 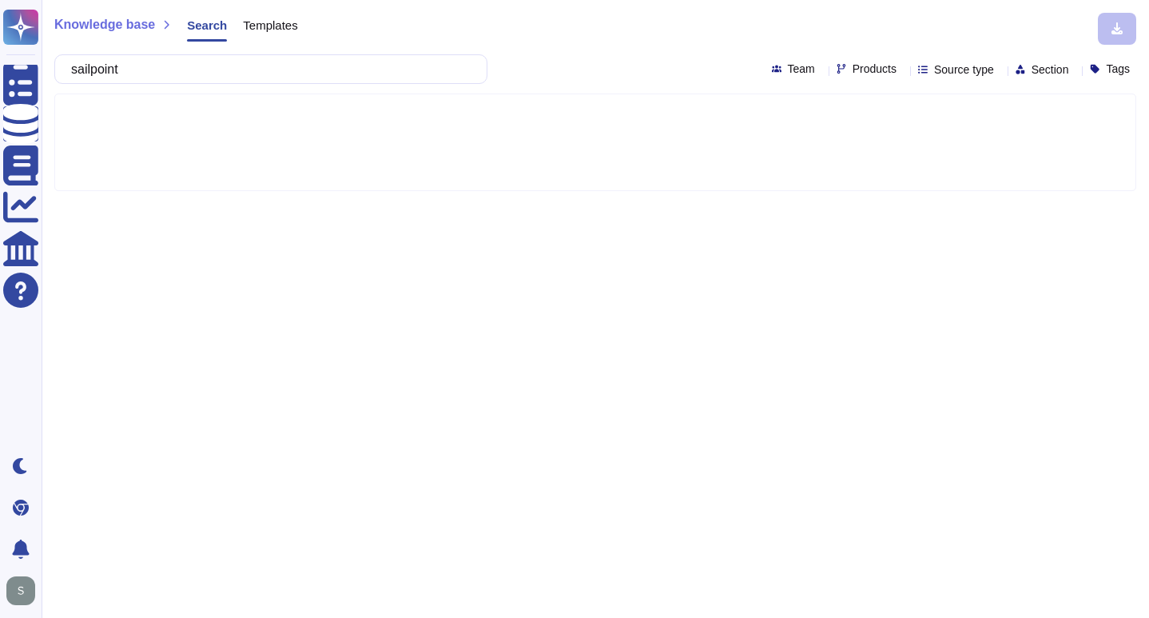 I want to click on button: user, so click(x=25, y=591).